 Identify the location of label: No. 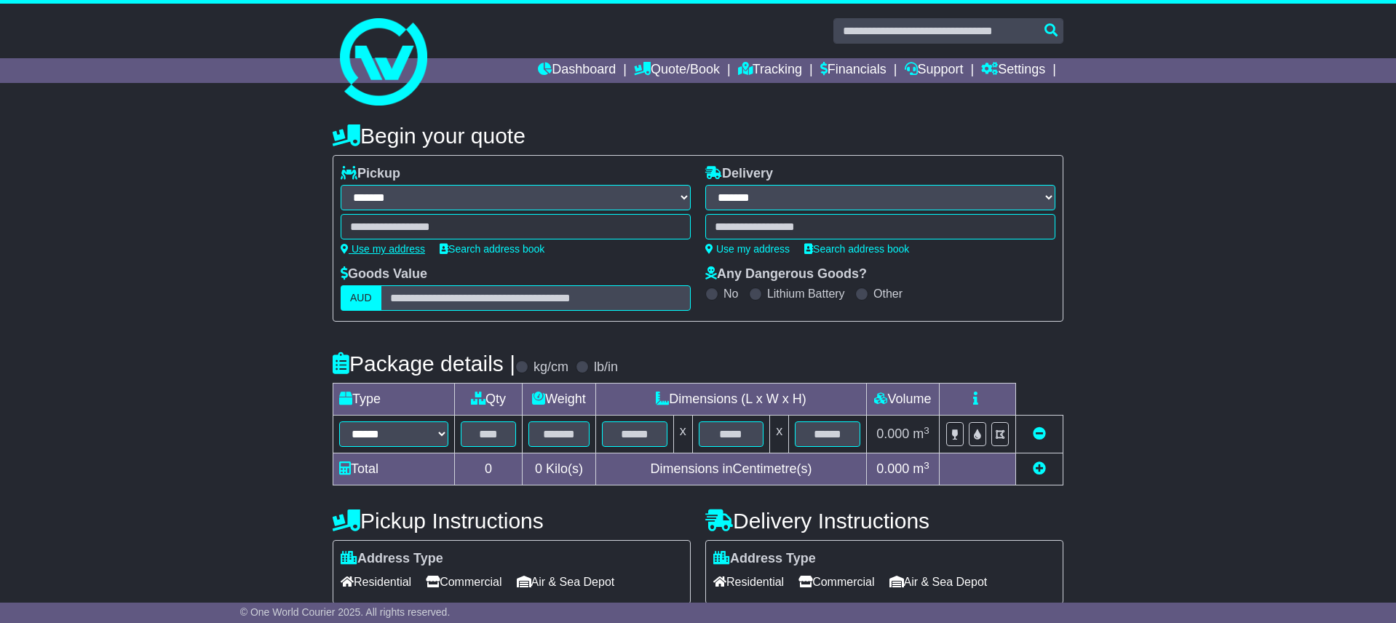
(731, 293).